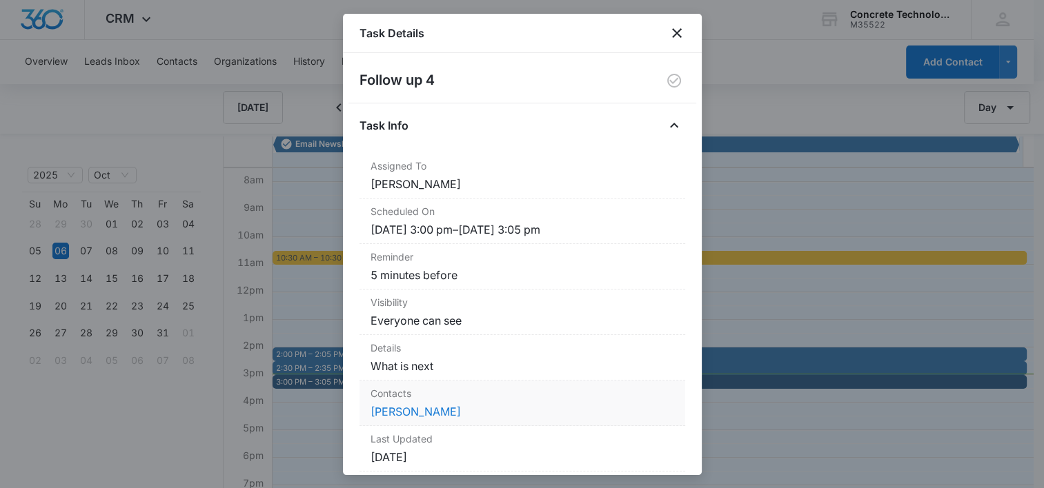 This screenshot has height=488, width=1044. Describe the element at coordinates (674, 126) in the screenshot. I see `button: Close` at that location.